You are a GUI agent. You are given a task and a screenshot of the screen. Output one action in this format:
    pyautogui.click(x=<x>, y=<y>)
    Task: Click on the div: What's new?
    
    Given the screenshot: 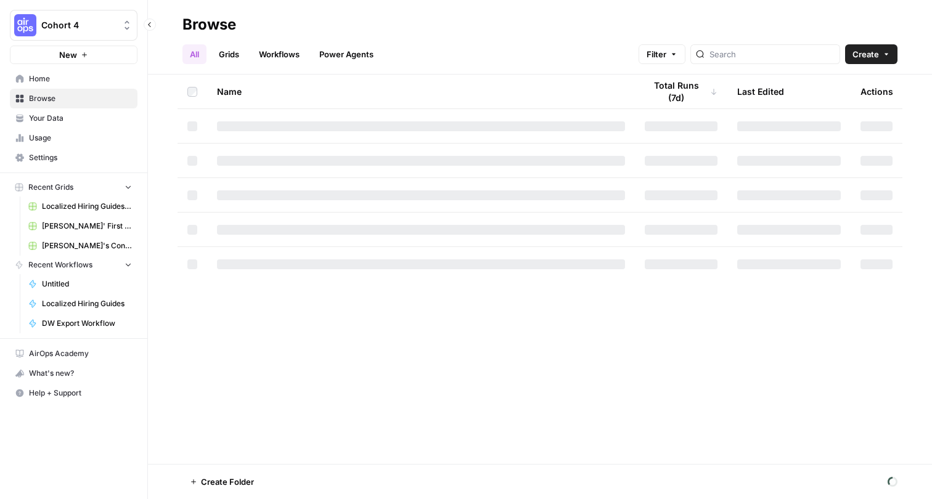 What is the action you would take?
    pyautogui.click(x=73, y=373)
    